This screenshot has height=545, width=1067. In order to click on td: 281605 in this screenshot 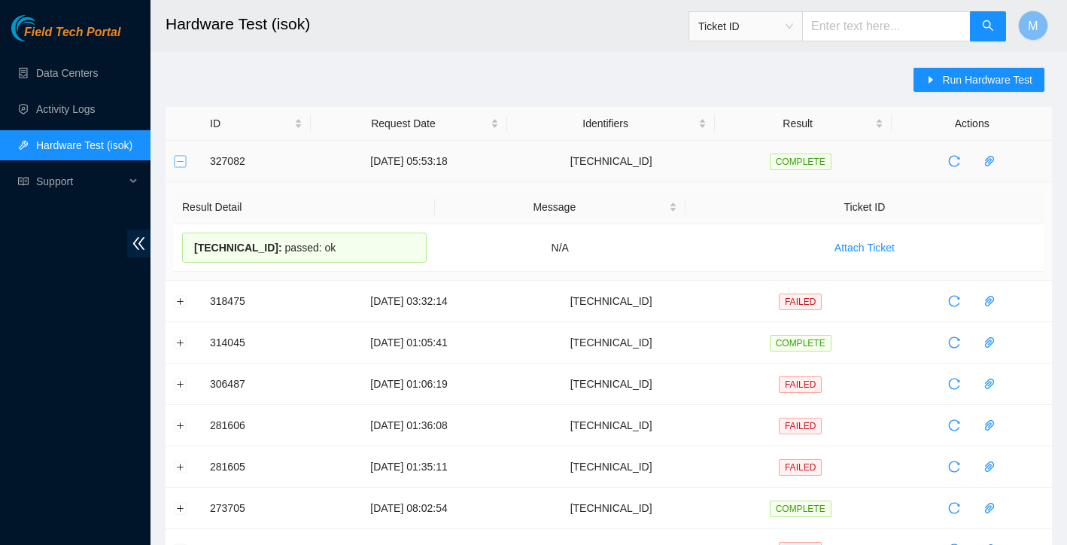, I will do `click(256, 467)`.